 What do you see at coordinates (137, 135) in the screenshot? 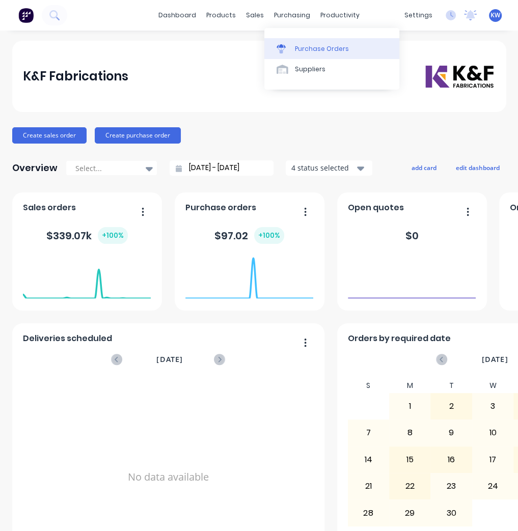
I see `button: Create purchase order` at bounding box center [137, 135].